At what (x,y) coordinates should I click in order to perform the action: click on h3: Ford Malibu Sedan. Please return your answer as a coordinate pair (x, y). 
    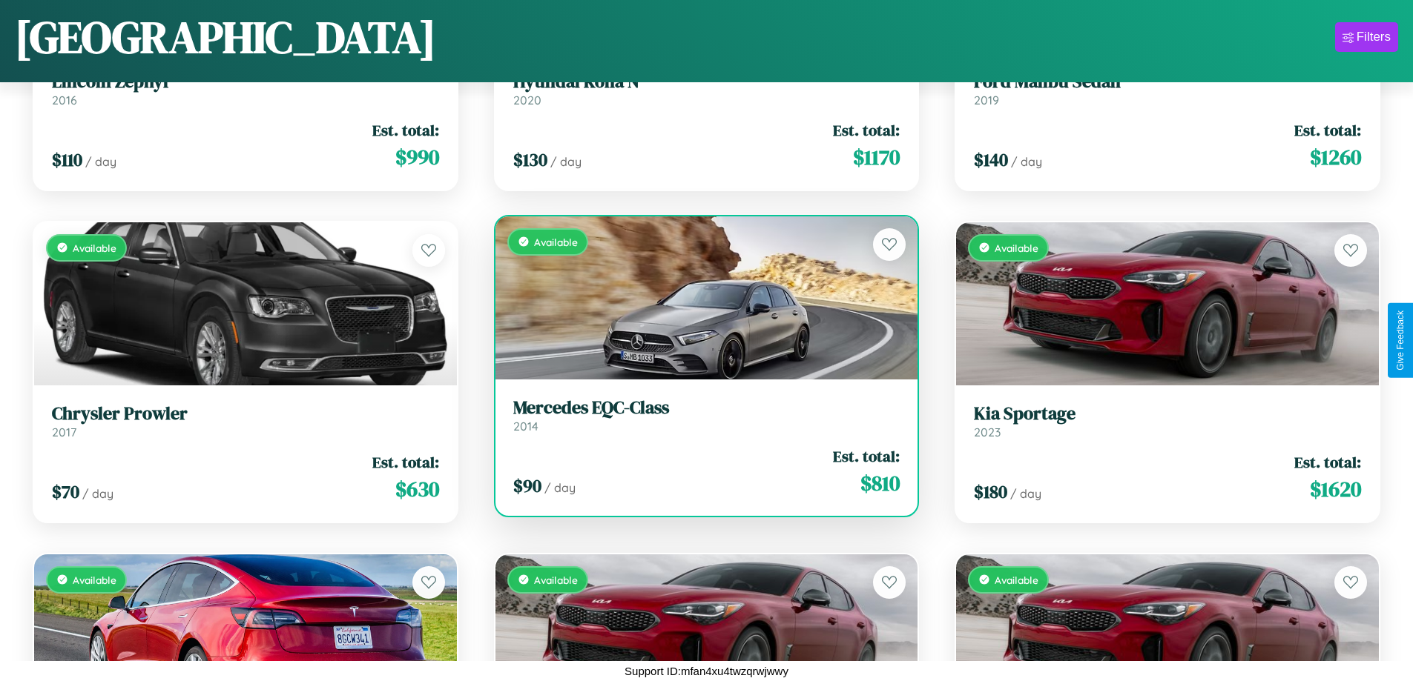
    Looking at the image, I should click on (1167, 82).